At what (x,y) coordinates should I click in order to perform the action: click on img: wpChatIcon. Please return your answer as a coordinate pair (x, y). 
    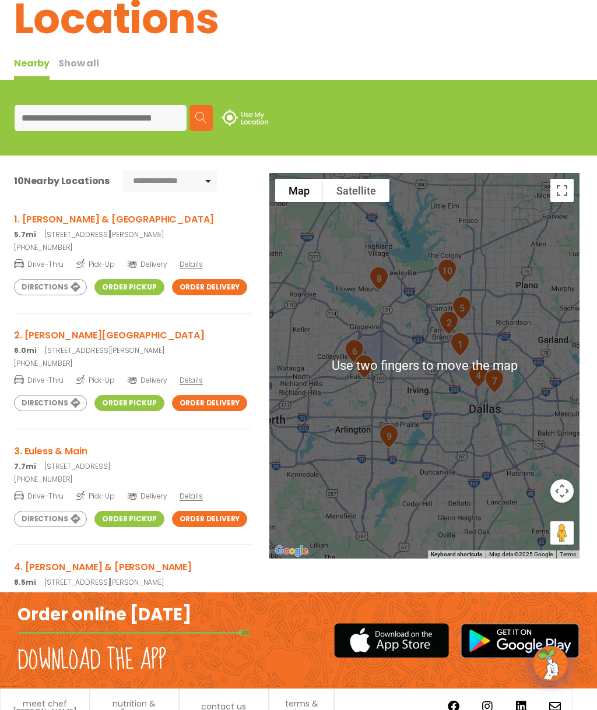
    Looking at the image, I should click on (550, 664).